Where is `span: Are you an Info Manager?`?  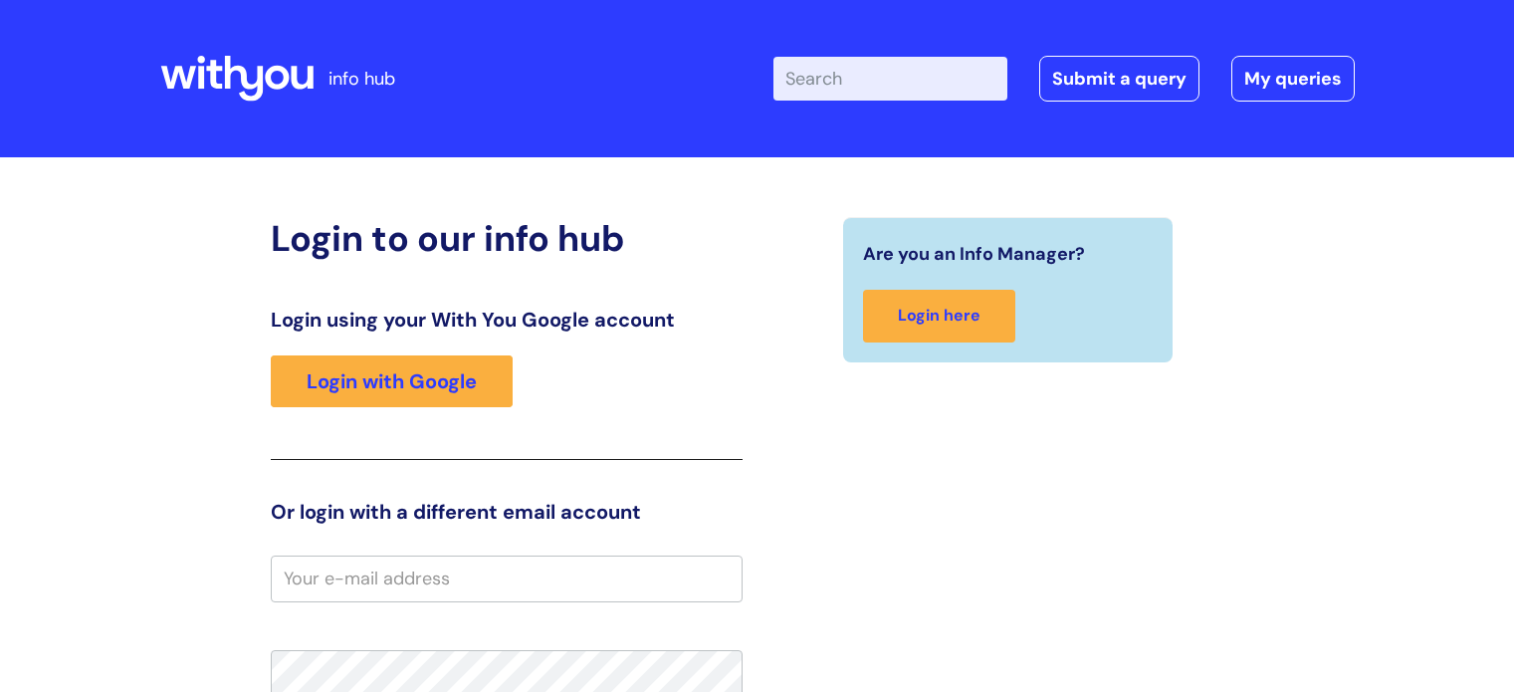 span: Are you an Info Manager? is located at coordinates (974, 254).